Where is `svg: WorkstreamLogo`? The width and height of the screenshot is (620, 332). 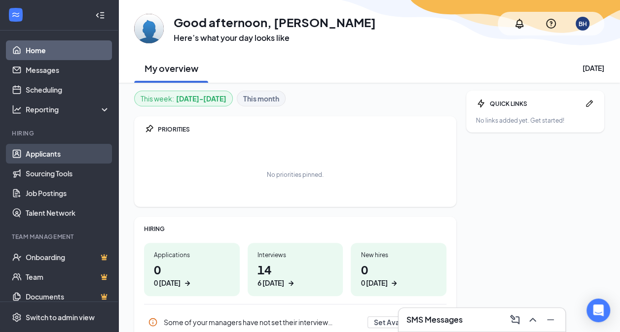 svg: WorkstreamLogo is located at coordinates (16, 15).